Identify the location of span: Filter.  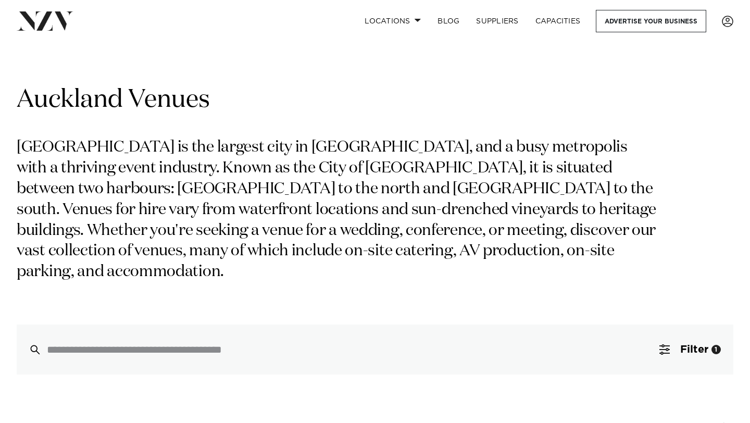
(695, 350).